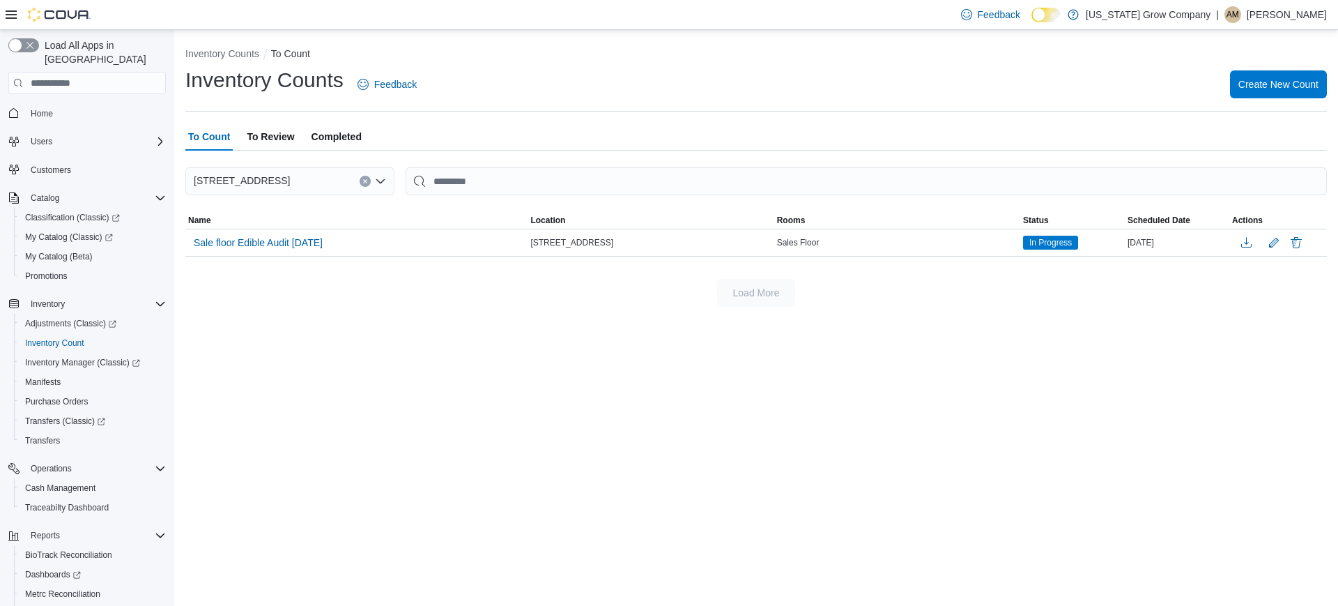 The height and width of the screenshot is (606, 1338). Describe the element at coordinates (548, 220) in the screenshot. I see `span: Location` at that location.